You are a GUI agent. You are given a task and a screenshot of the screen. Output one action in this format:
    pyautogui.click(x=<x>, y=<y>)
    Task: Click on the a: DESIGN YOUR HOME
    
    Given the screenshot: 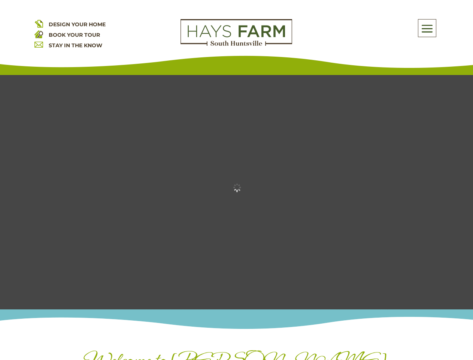 What is the action you would take?
    pyautogui.click(x=77, y=24)
    